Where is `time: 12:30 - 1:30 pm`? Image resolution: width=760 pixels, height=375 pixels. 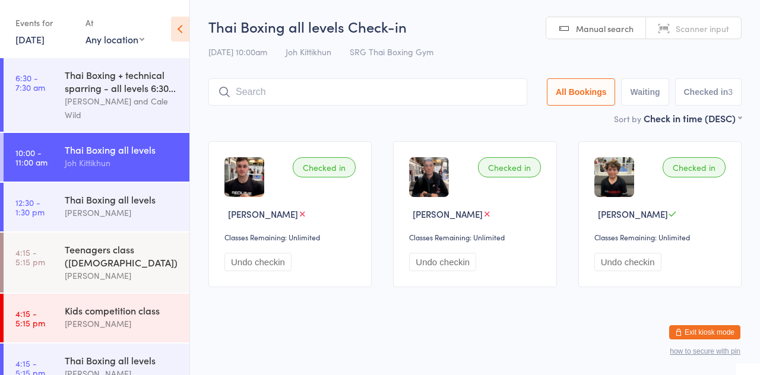
time: 12:30 - 1:30 pm is located at coordinates (30, 207).